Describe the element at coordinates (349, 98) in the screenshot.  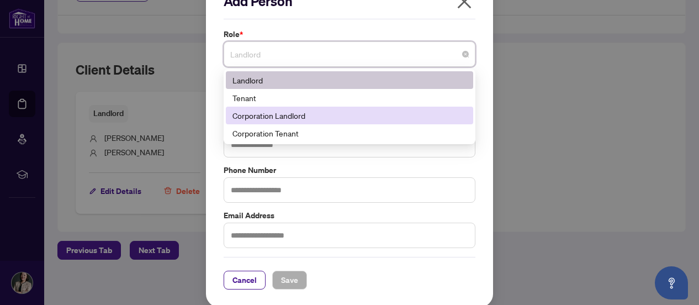
I see `div: Tenant` at that location.